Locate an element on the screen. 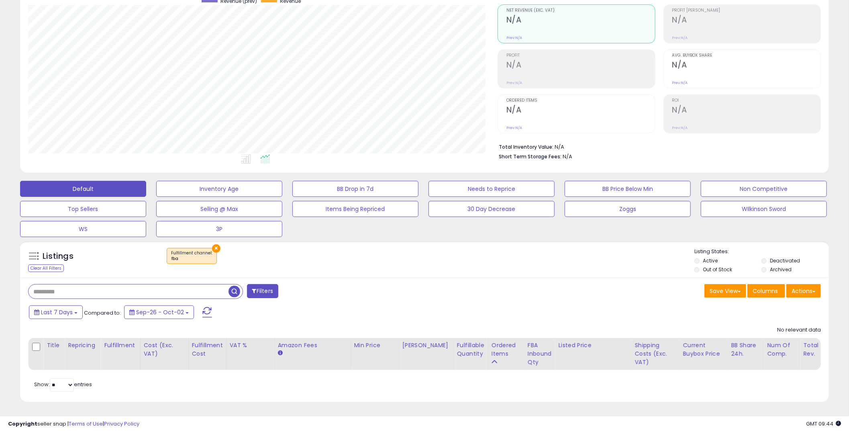 This screenshot has width=849, height=432. h5: Listings is located at coordinates (58, 256).